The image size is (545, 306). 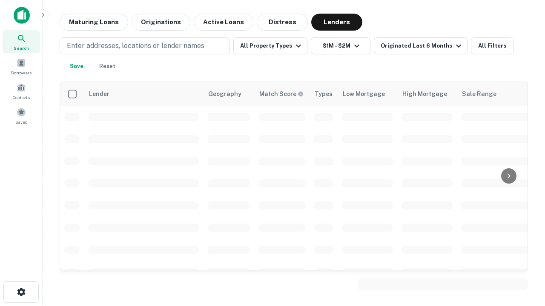 I want to click on span: Saved, so click(x=21, y=122).